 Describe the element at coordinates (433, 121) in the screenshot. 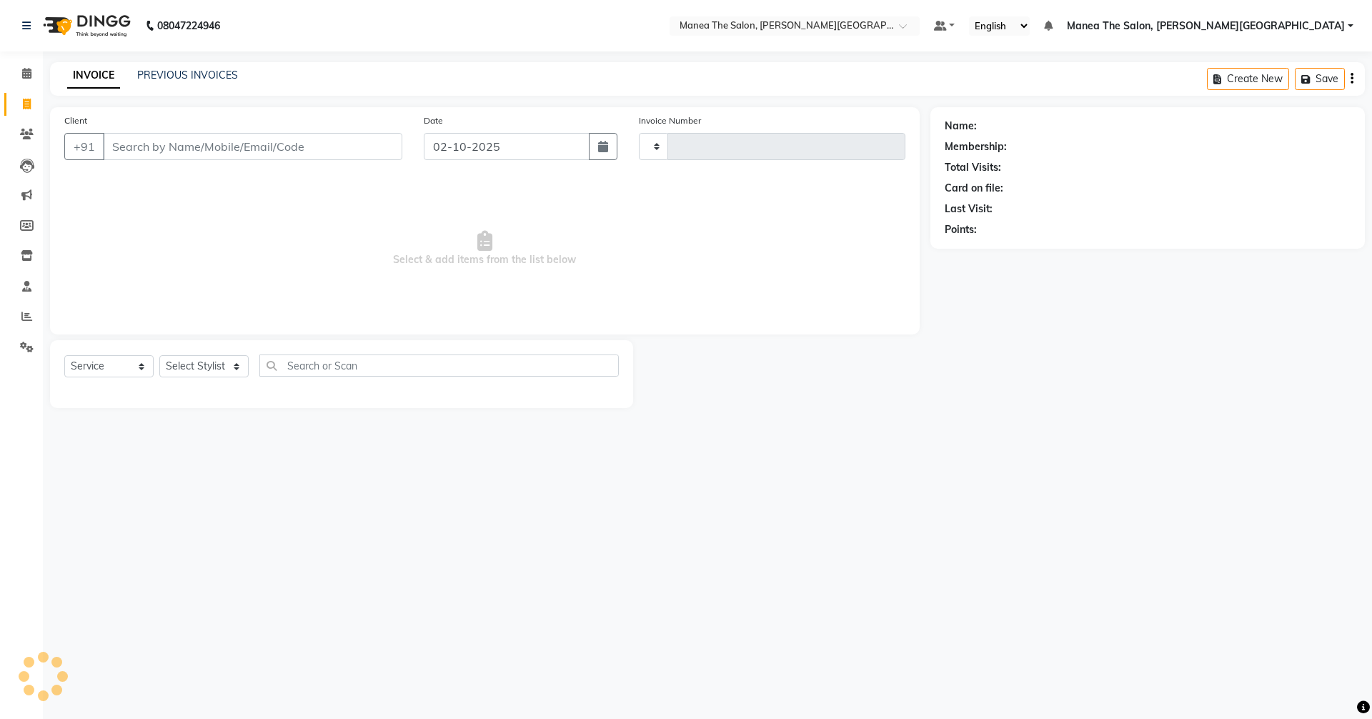

I see `label: Date` at that location.